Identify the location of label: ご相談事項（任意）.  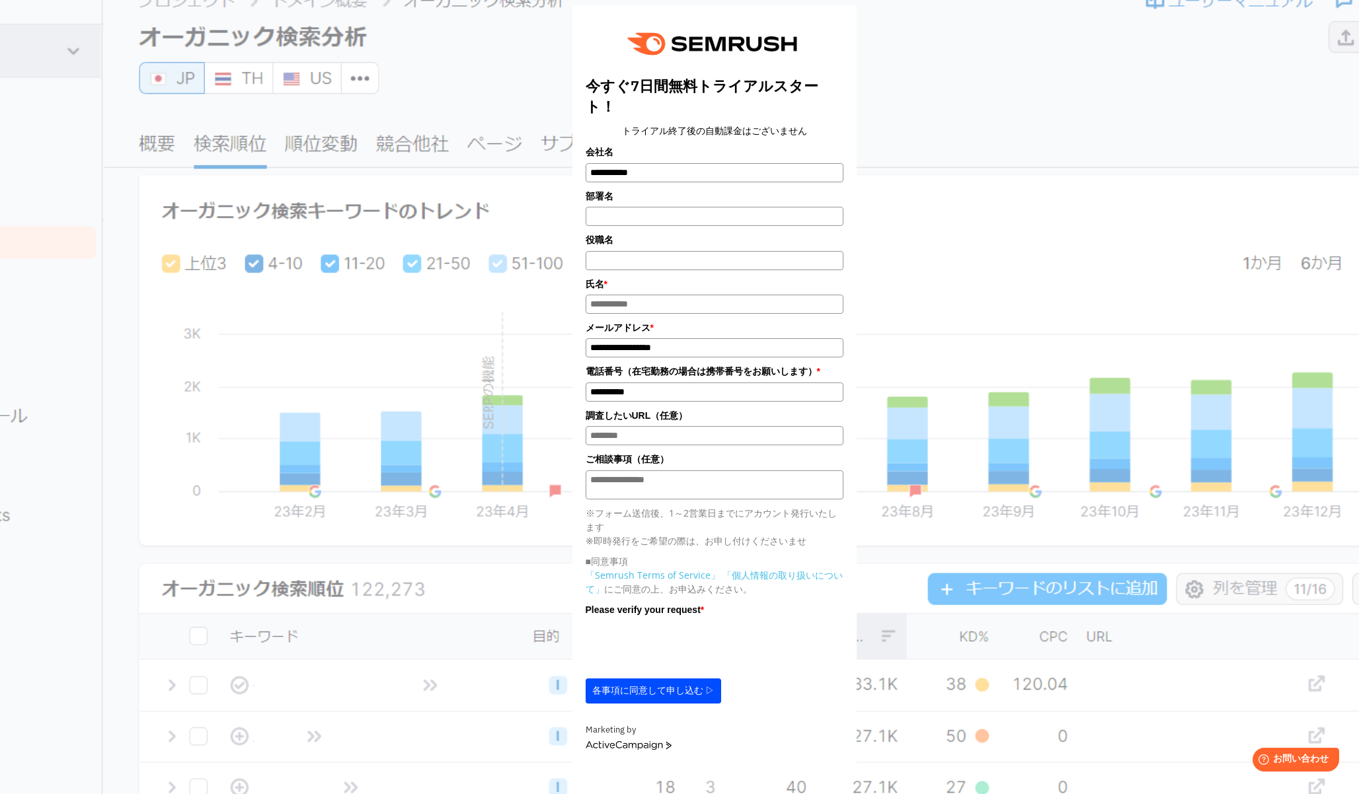
(714, 459).